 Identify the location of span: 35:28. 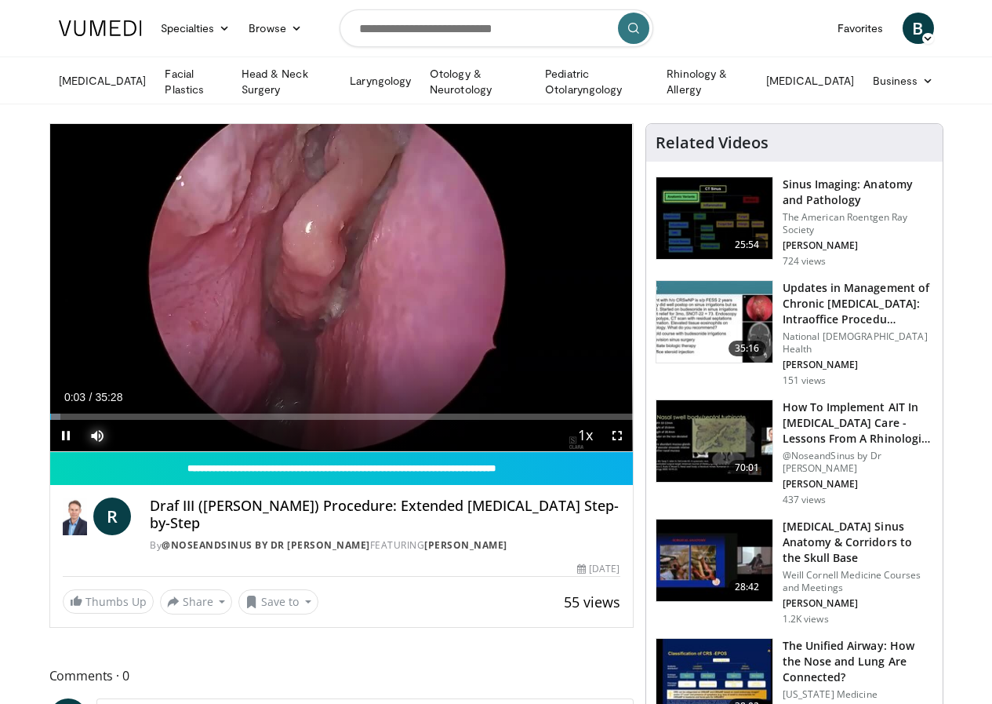
(108, 397).